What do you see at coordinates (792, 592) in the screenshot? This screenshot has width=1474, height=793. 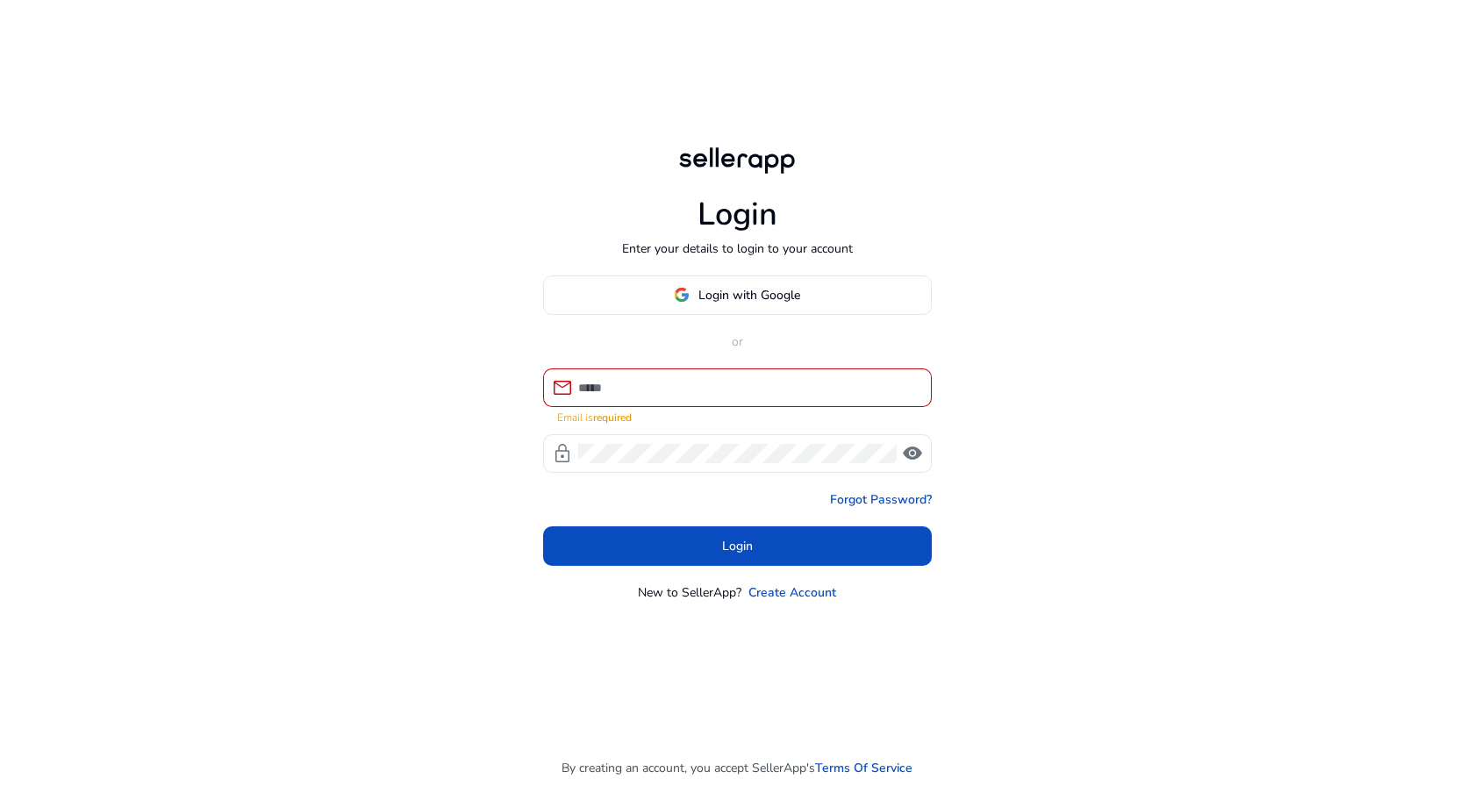 I see `a: Create Account` at bounding box center [792, 592].